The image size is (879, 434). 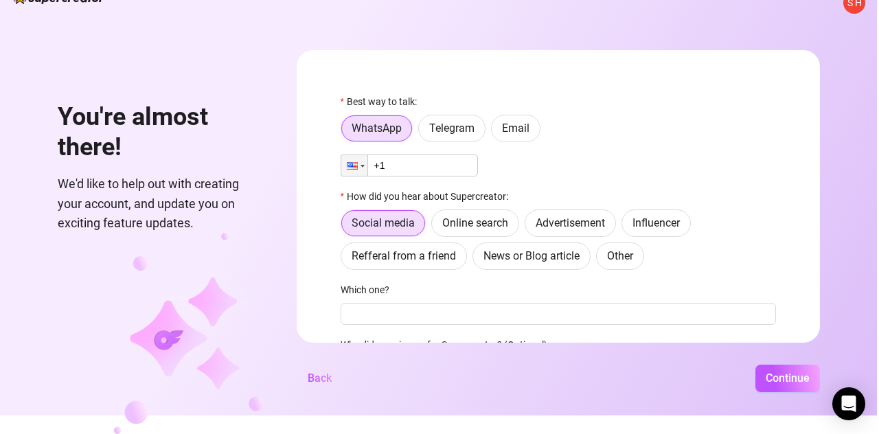 What do you see at coordinates (452, 128) in the screenshot?
I see `span: Telegram` at bounding box center [452, 128].